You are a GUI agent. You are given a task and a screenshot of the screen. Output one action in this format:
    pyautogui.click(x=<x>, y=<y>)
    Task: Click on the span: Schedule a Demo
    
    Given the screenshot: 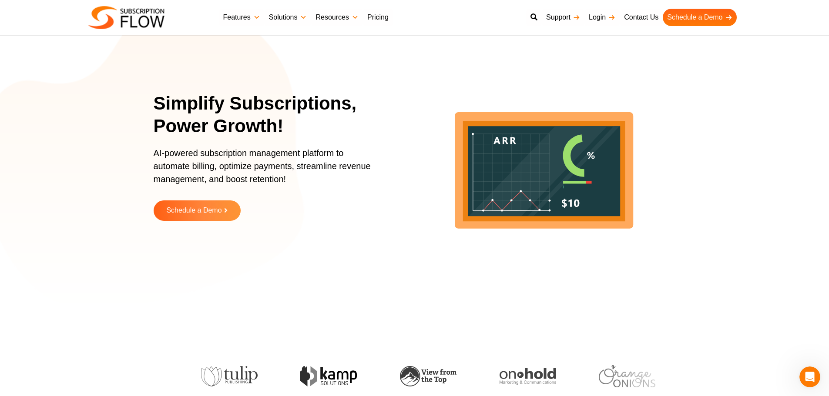 What is the action you would take?
    pyautogui.click(x=194, y=211)
    